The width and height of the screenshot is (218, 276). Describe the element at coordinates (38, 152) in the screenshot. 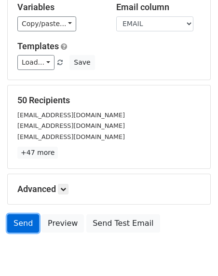

I see `a: +47 more` at that location.